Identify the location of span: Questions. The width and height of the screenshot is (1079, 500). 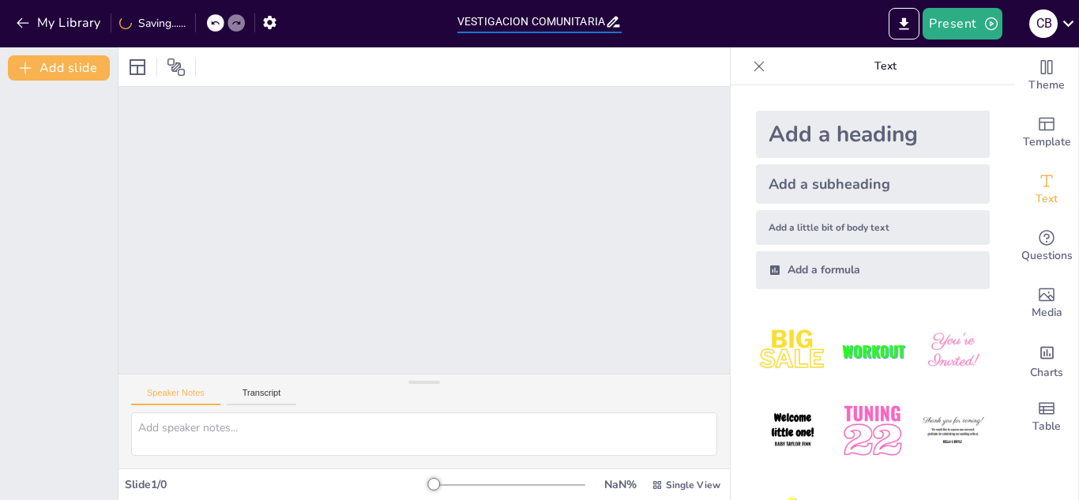
(1046, 256).